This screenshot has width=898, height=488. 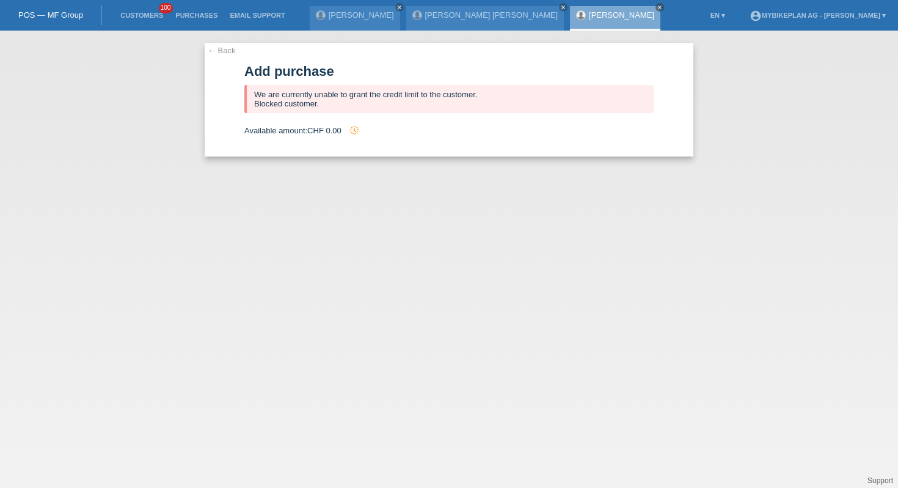 What do you see at coordinates (449, 71) in the screenshot?
I see `h1: Add purchase` at bounding box center [449, 71].